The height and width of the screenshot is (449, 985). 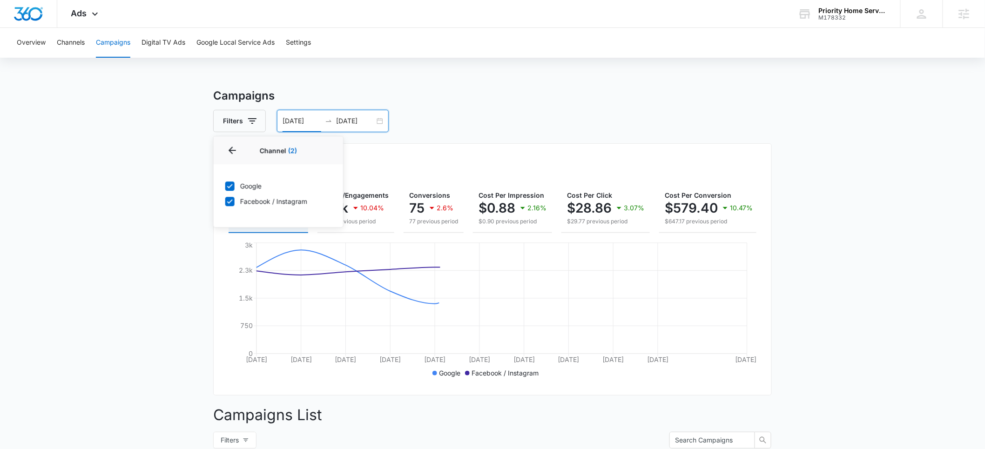 I want to click on button: Campaigns, so click(x=113, y=43).